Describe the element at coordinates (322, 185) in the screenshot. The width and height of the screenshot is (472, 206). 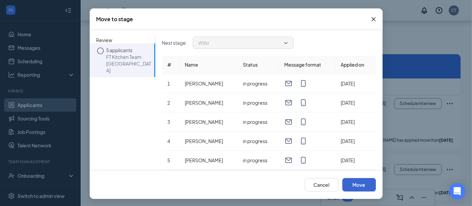
I see `button: Cancel` at that location.